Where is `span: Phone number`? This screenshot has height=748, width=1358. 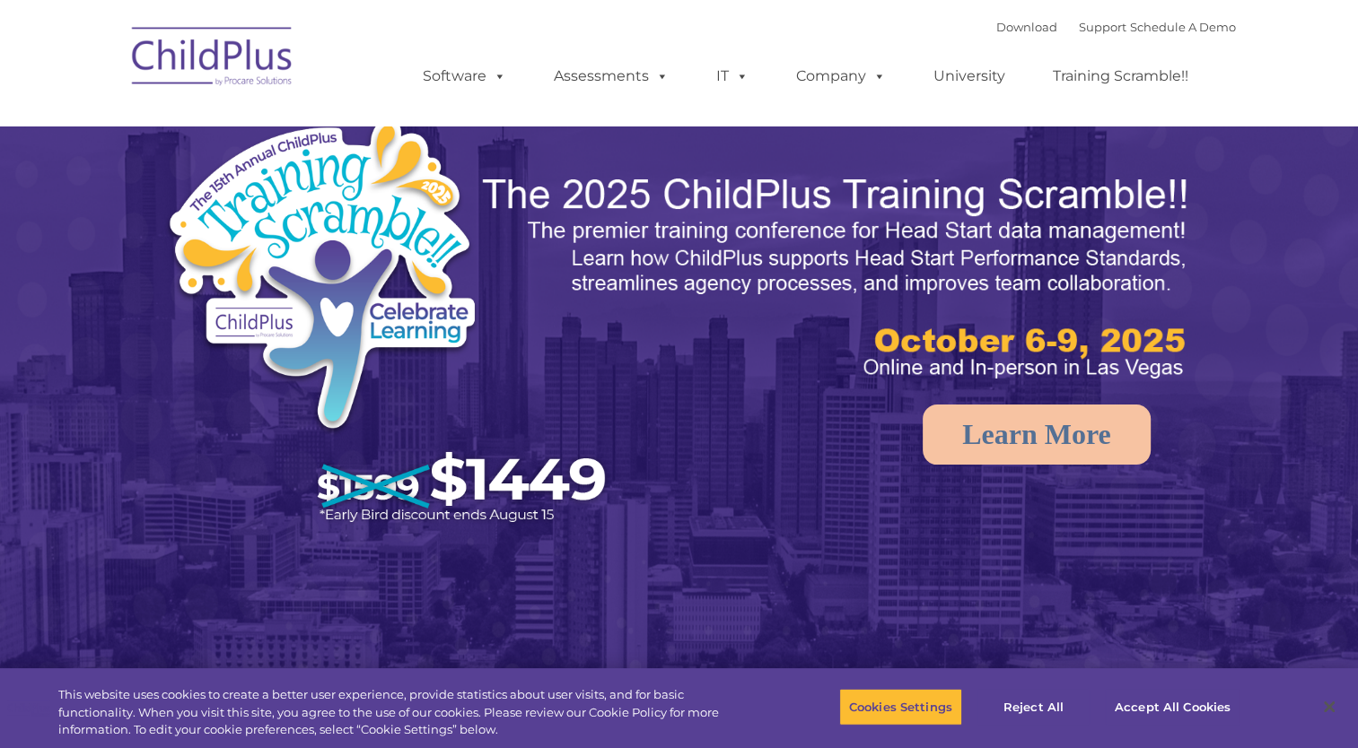
span: Phone number is located at coordinates (287, 198).